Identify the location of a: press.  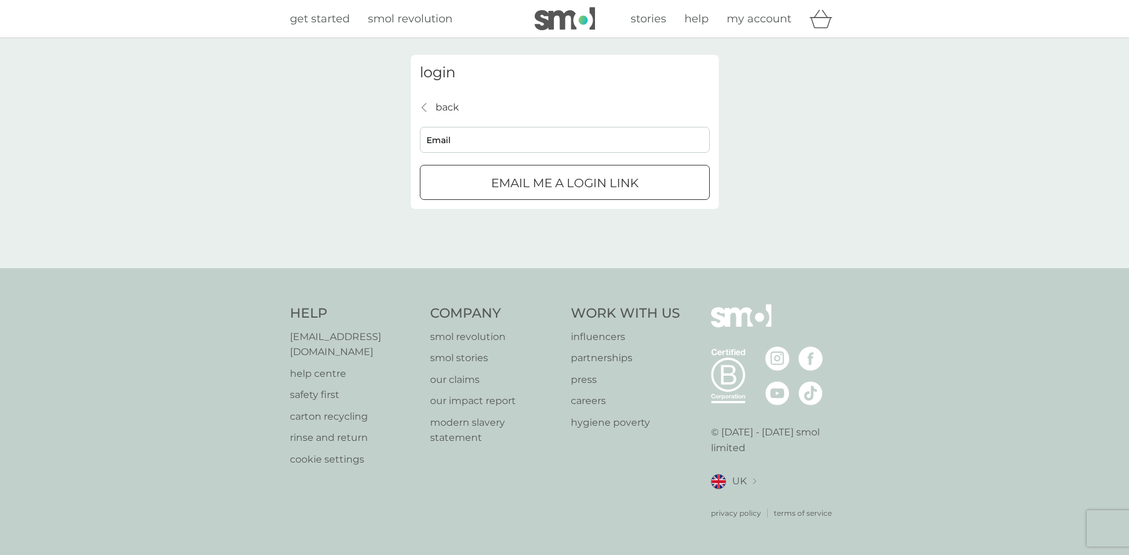
(625, 380).